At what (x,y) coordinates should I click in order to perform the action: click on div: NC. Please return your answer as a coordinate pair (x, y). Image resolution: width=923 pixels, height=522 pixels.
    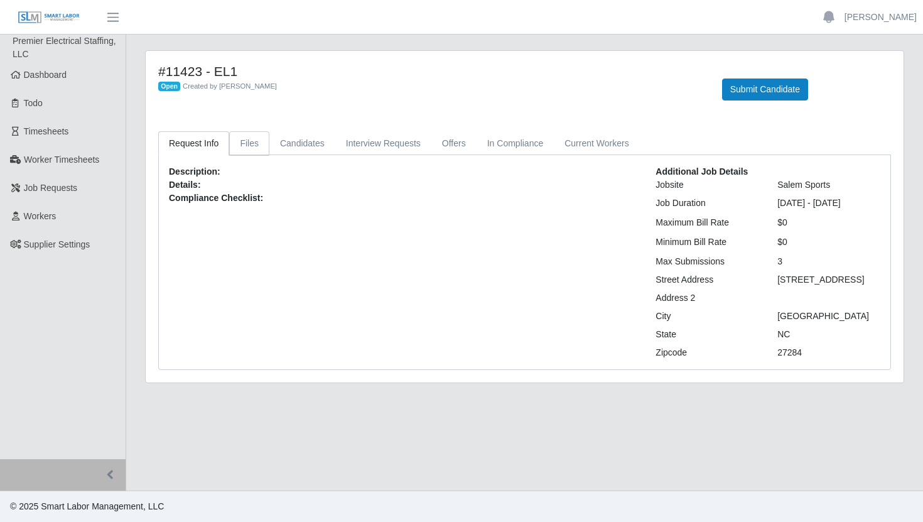
    Looking at the image, I should click on (828, 334).